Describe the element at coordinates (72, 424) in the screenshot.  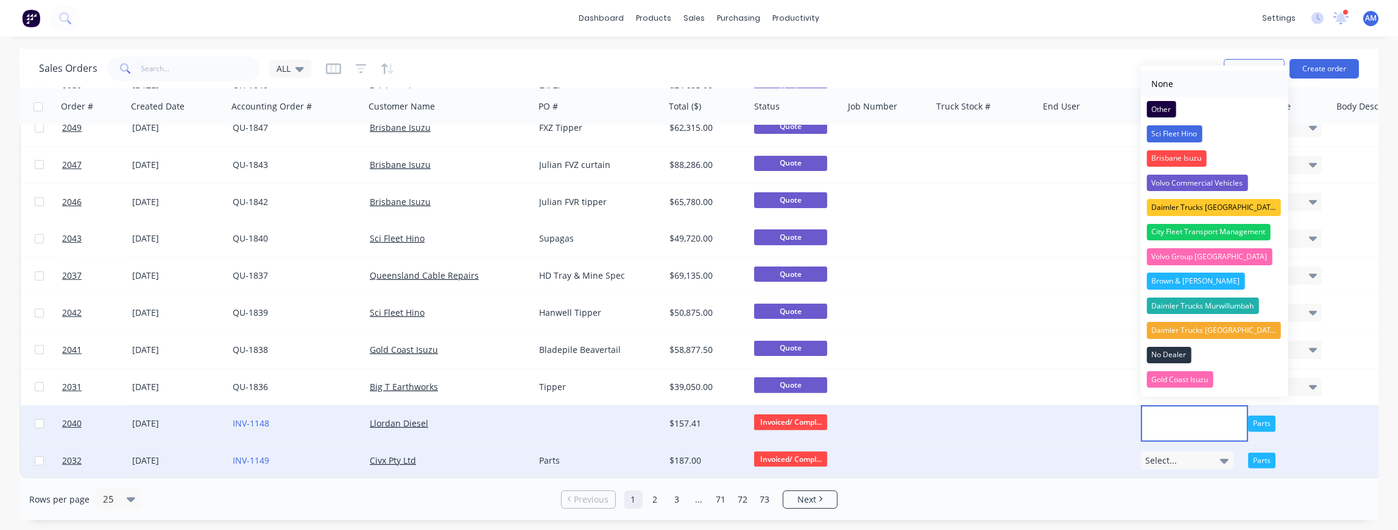
I see `span: 2040` at that location.